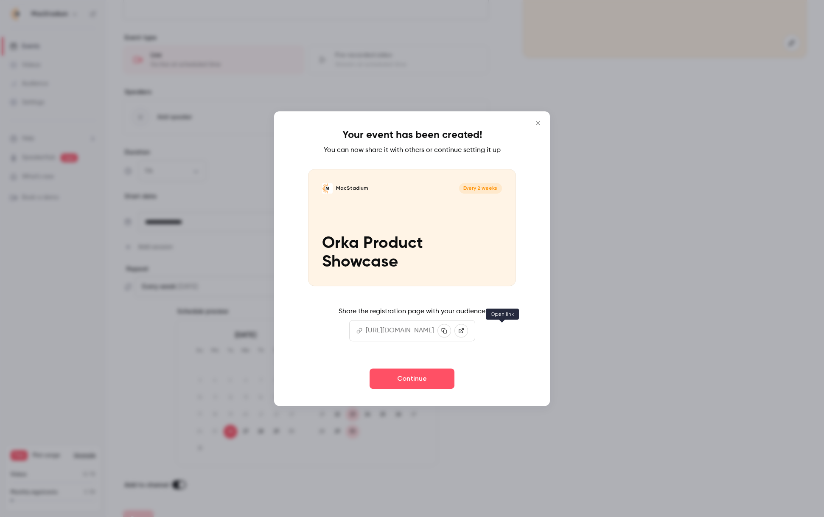 Image resolution: width=824 pixels, height=517 pixels. What do you see at coordinates (412, 311) in the screenshot?
I see `p: Share the registration page with your audience` at bounding box center [412, 311].